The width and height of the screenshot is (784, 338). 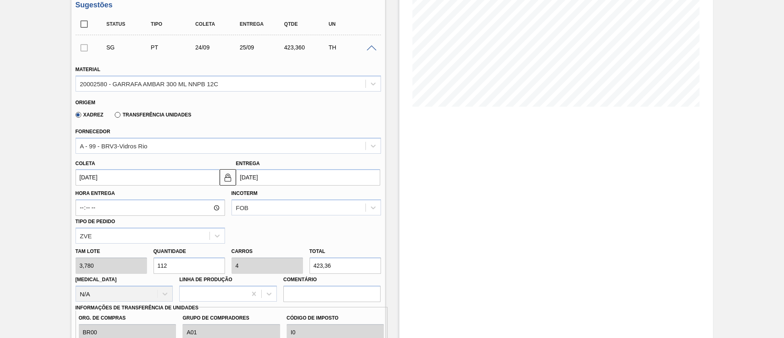 I want to click on div: Coleta, so click(x=218, y=24).